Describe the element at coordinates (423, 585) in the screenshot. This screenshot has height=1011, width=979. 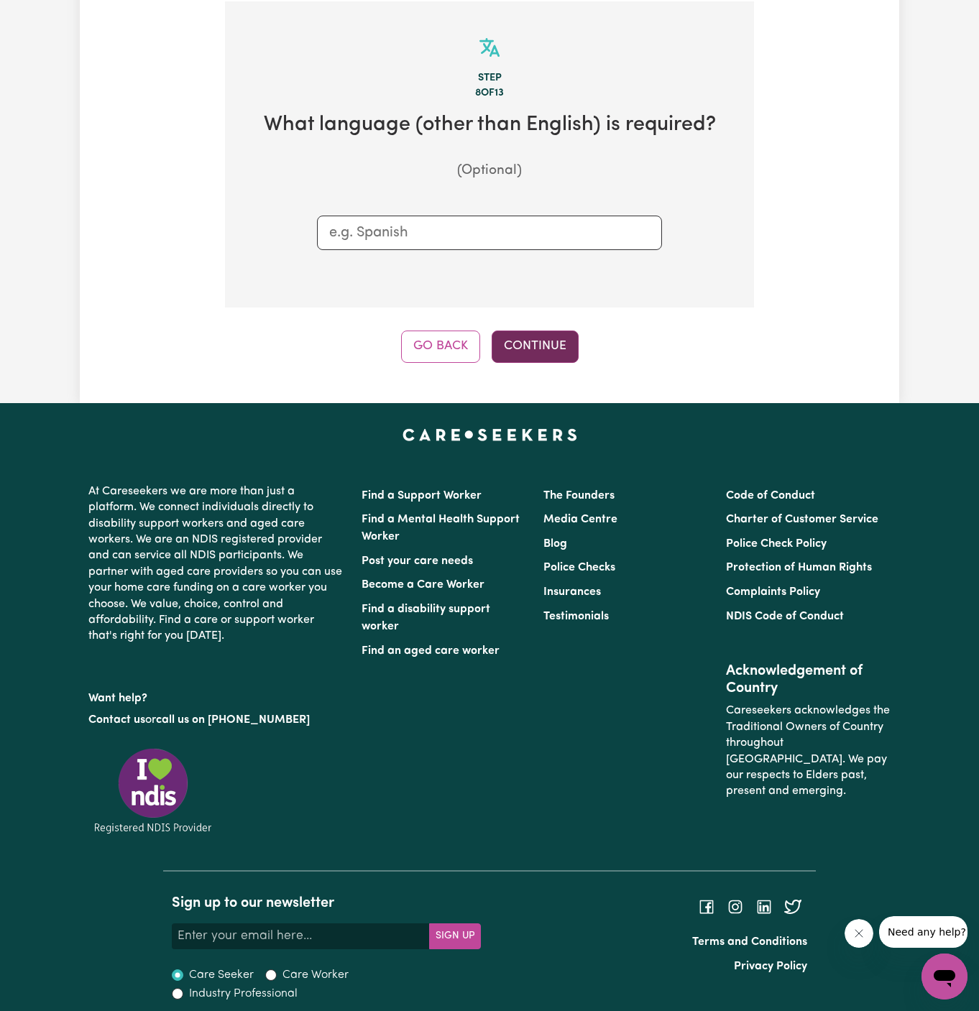
I see `a: Become a Care Worker` at that location.